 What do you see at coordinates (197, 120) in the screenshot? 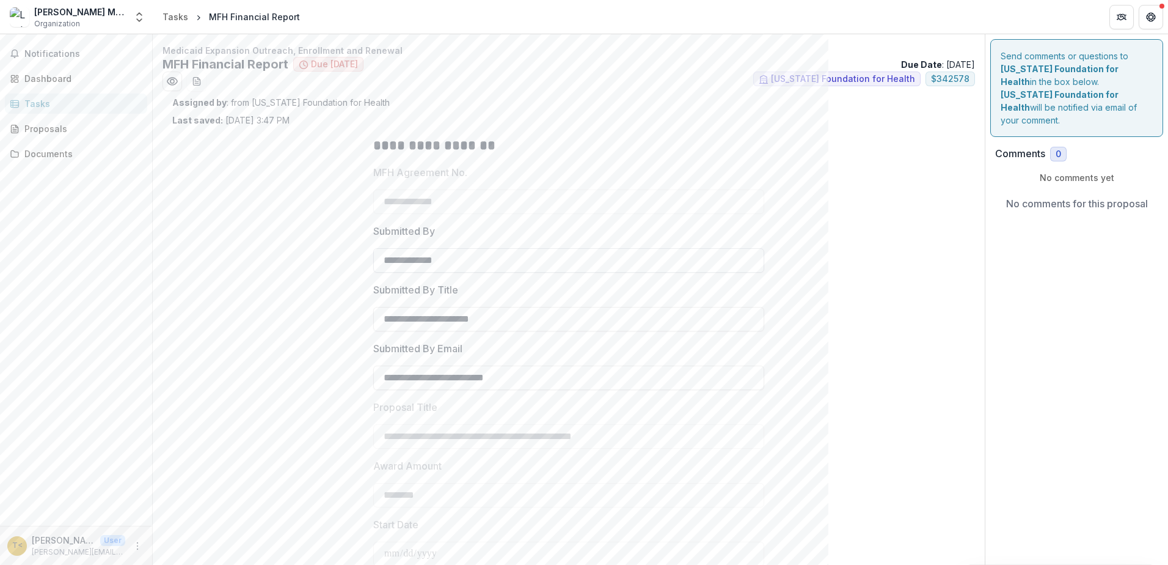
I see `strong: Last saved:` at bounding box center [197, 120].